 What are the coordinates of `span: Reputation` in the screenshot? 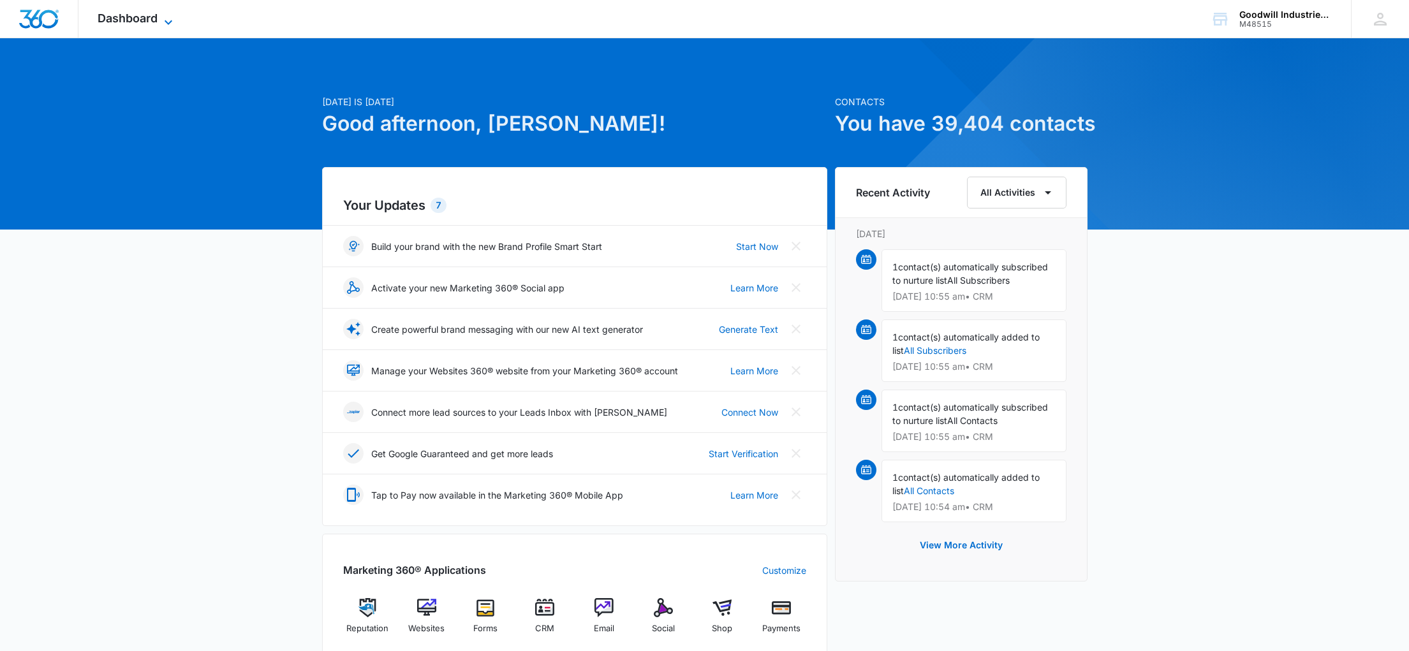 It's located at (368, 629).